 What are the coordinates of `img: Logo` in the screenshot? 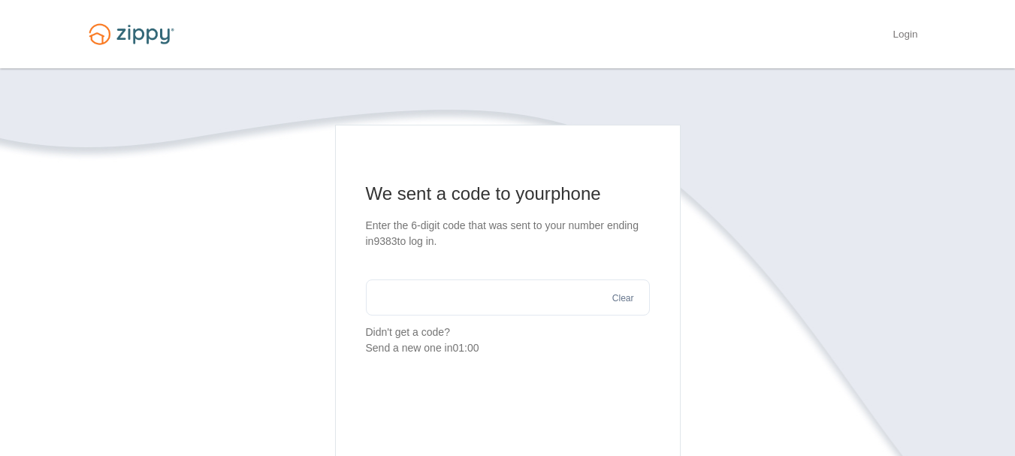 It's located at (132, 34).